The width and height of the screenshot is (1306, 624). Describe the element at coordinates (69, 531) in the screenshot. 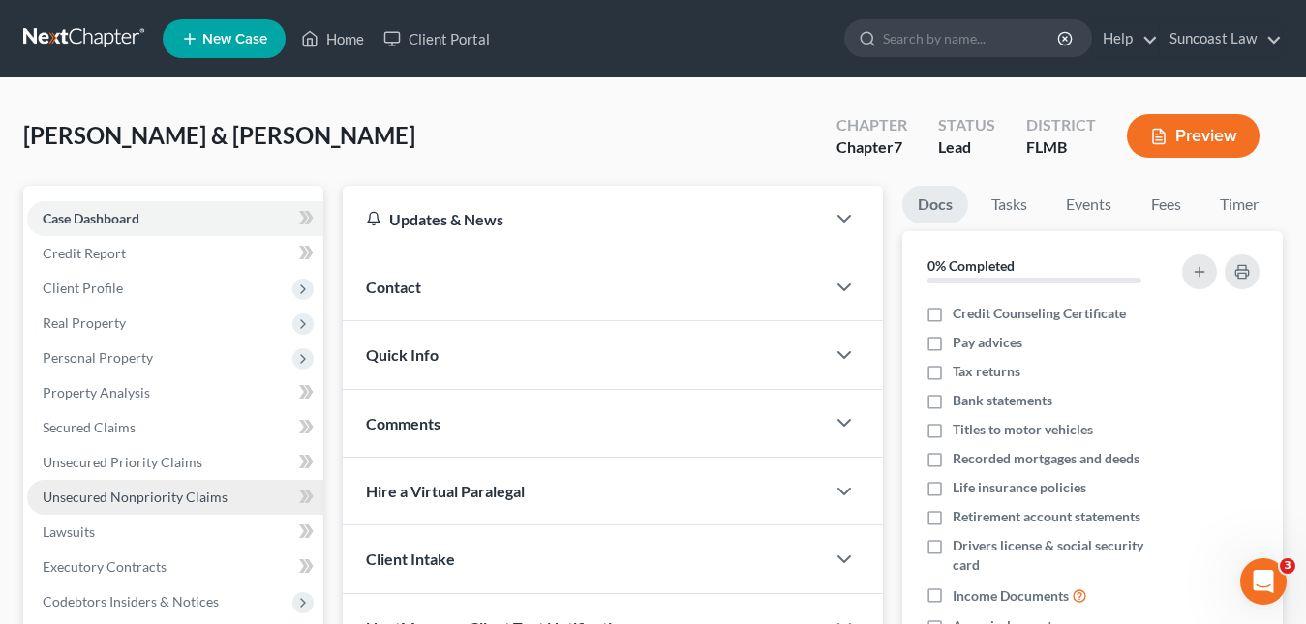

I see `span: Lawsuits` at that location.